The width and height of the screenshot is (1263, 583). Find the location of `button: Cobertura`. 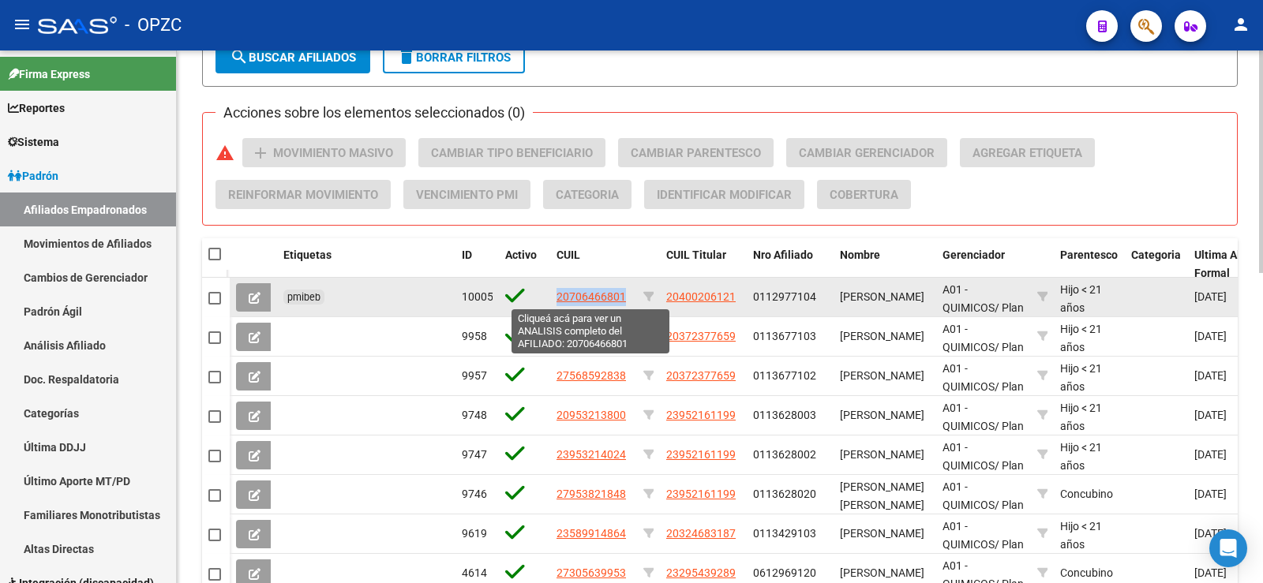

button: Cobertura is located at coordinates (863, 194).